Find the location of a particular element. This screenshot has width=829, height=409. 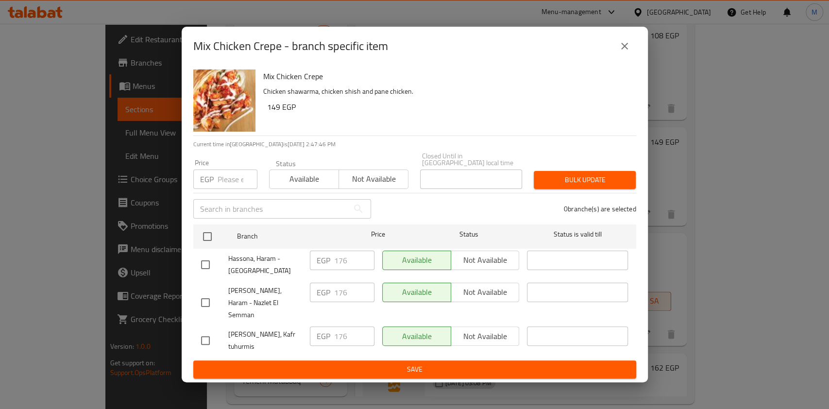

button: Available is located at coordinates (304, 179).